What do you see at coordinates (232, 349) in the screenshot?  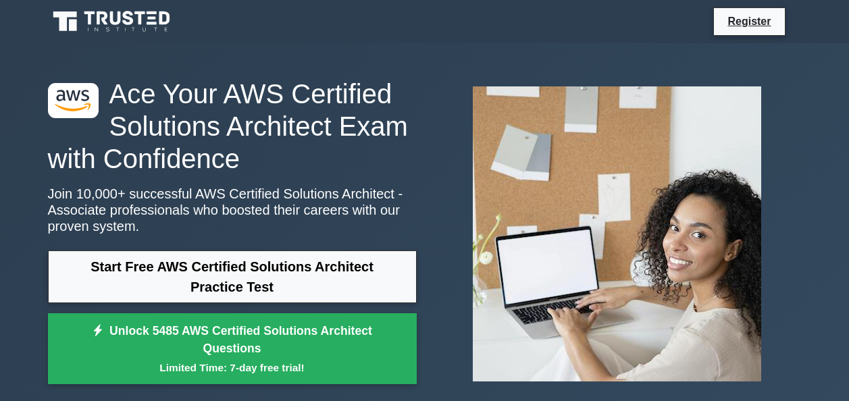 I see `a: Unlock 5485 AWS Certified Solutions Architect QuestionsLimited Time: 7-day free trial!` at bounding box center [232, 349].